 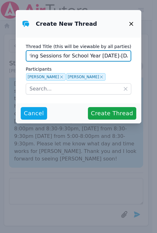 What do you see at coordinates (34, 113) in the screenshot?
I see `button: Cancel` at bounding box center [34, 113].